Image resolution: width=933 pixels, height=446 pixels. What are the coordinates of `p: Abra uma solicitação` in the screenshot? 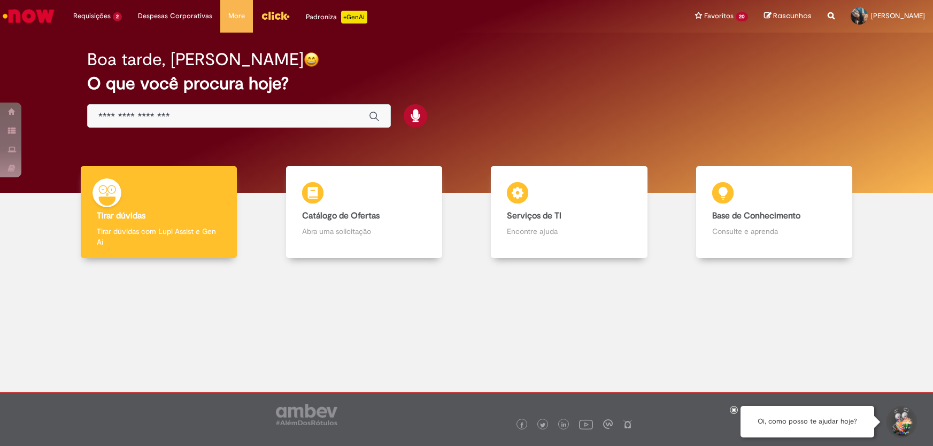 It's located at (364, 231).